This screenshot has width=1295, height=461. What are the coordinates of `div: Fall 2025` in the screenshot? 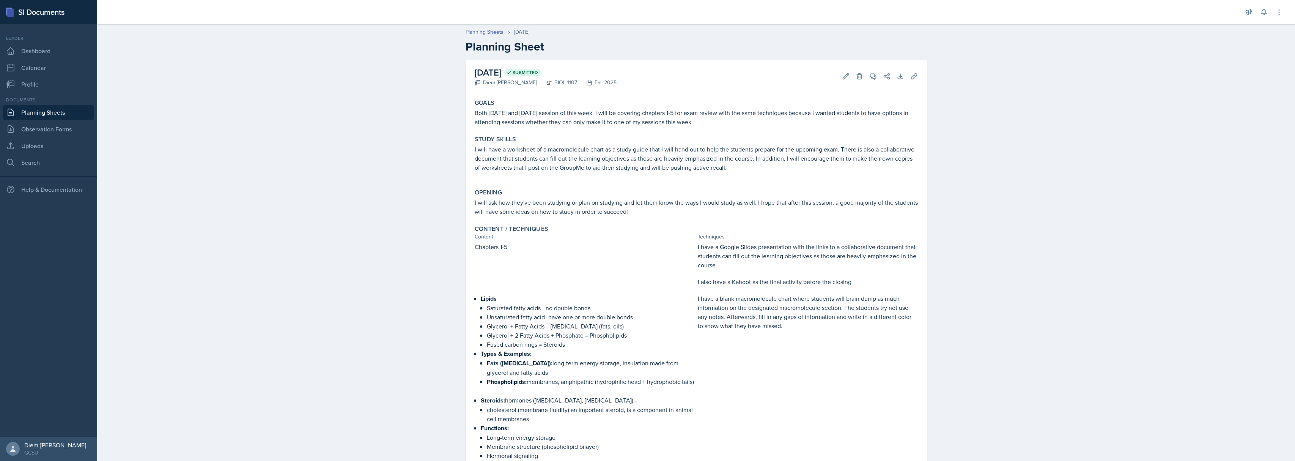 It's located at (597, 82).